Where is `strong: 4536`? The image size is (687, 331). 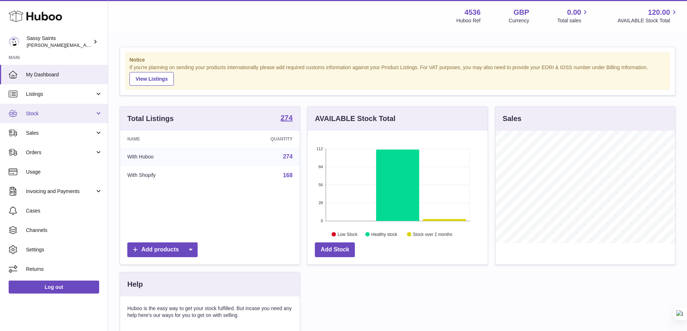 strong: 4536 is located at coordinates (472, 12).